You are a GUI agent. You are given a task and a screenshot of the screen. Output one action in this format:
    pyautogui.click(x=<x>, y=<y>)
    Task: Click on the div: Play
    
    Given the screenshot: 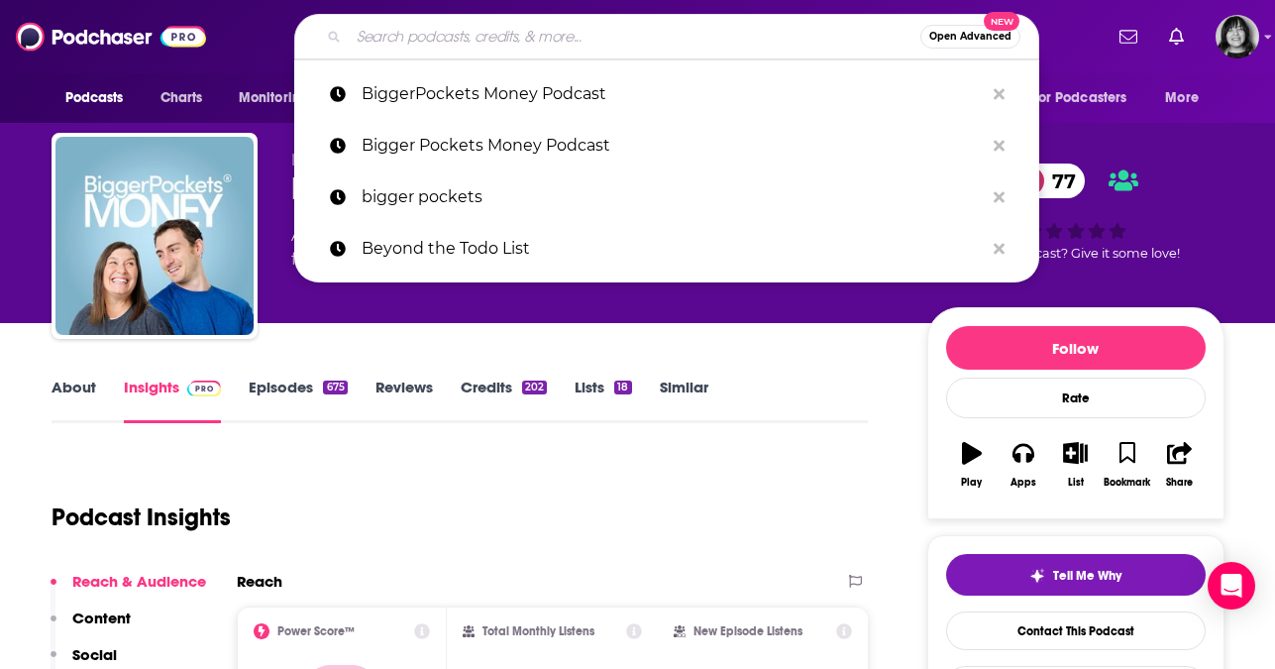 What is the action you would take?
    pyautogui.click(x=971, y=482)
    